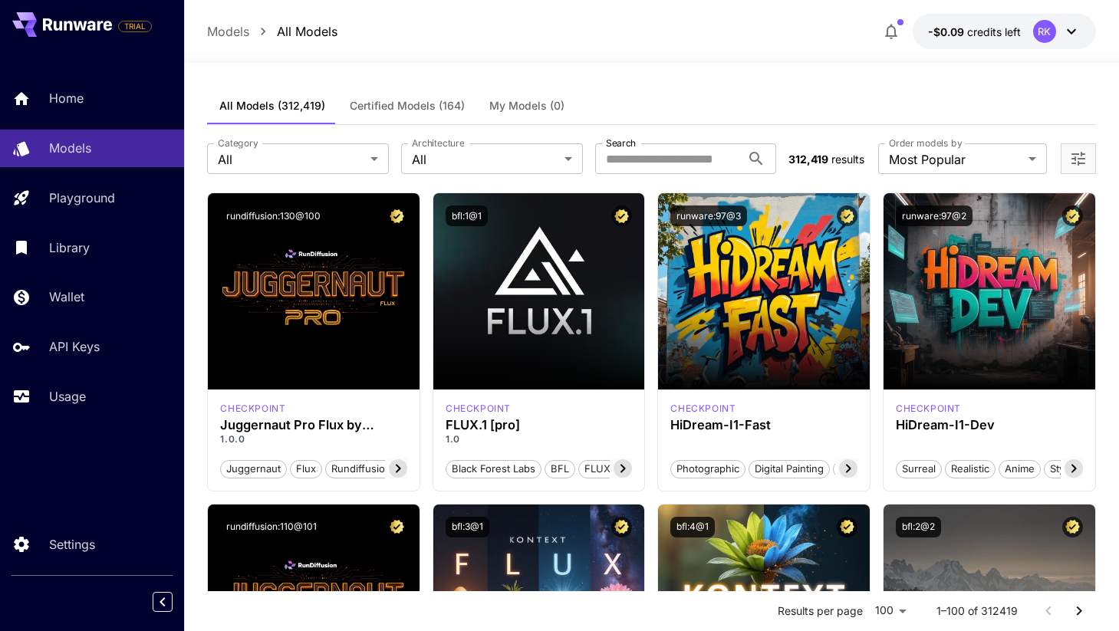  What do you see at coordinates (478, 409) in the screenshot?
I see `div: fluxpro` at bounding box center [478, 409].